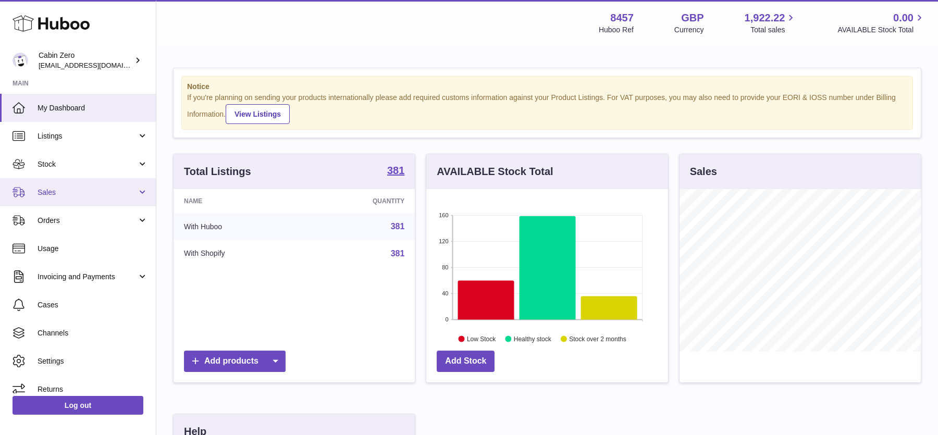 The width and height of the screenshot is (938, 435). I want to click on span: Total sales, so click(773, 30).